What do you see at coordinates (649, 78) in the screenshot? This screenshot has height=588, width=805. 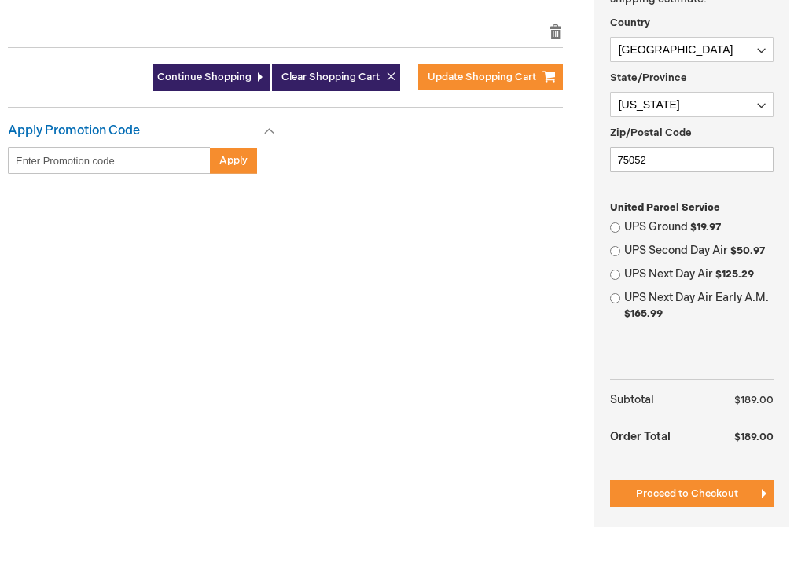 I see `span: State/Province` at bounding box center [649, 78].